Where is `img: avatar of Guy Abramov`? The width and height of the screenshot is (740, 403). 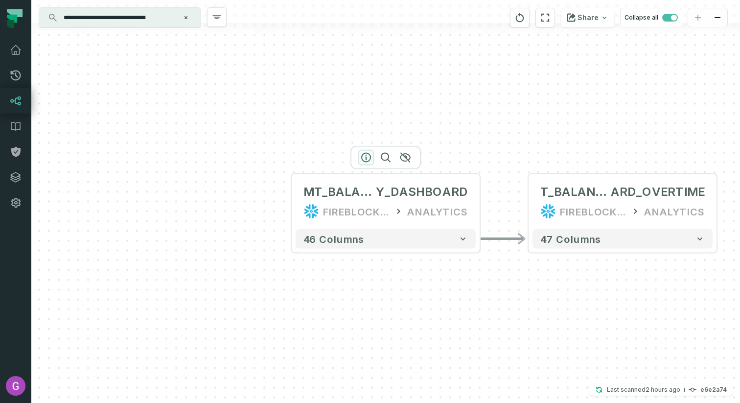 img: avatar of Guy Abramov is located at coordinates (16, 386).